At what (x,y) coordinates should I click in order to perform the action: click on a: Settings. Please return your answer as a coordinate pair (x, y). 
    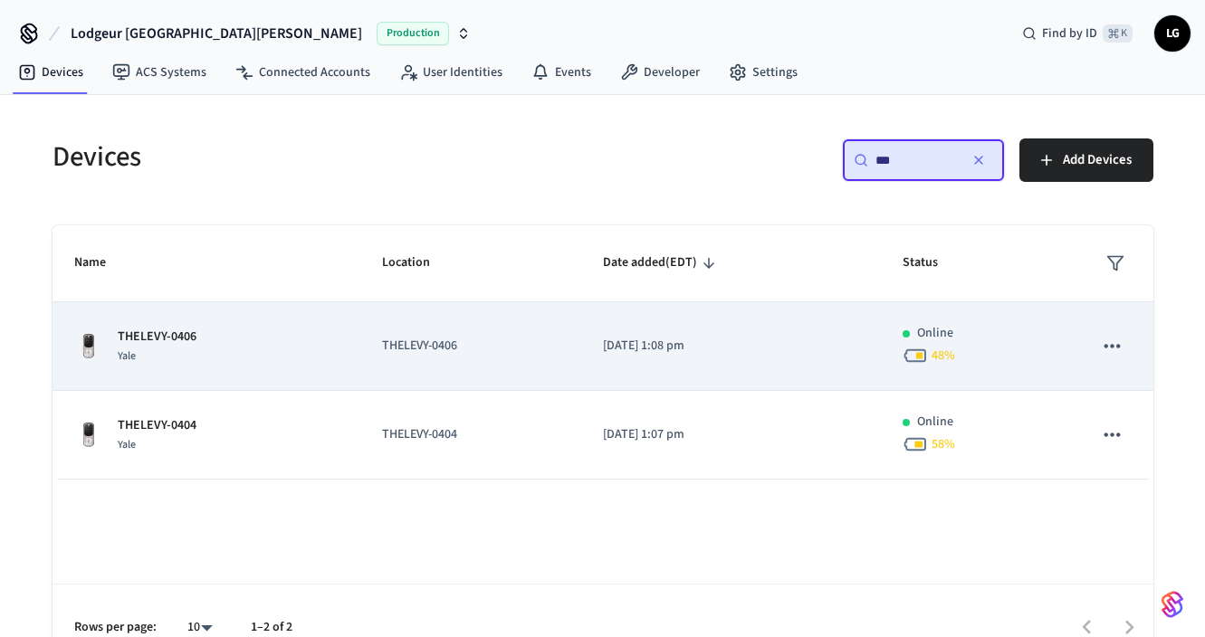
    Looking at the image, I should click on (763, 72).